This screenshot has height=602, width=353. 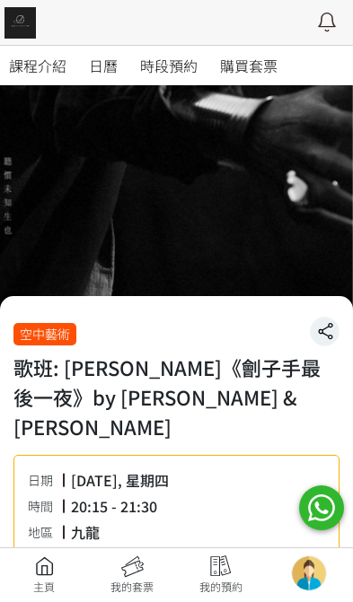 What do you see at coordinates (103, 66) in the screenshot?
I see `span: 日曆` at bounding box center [103, 66].